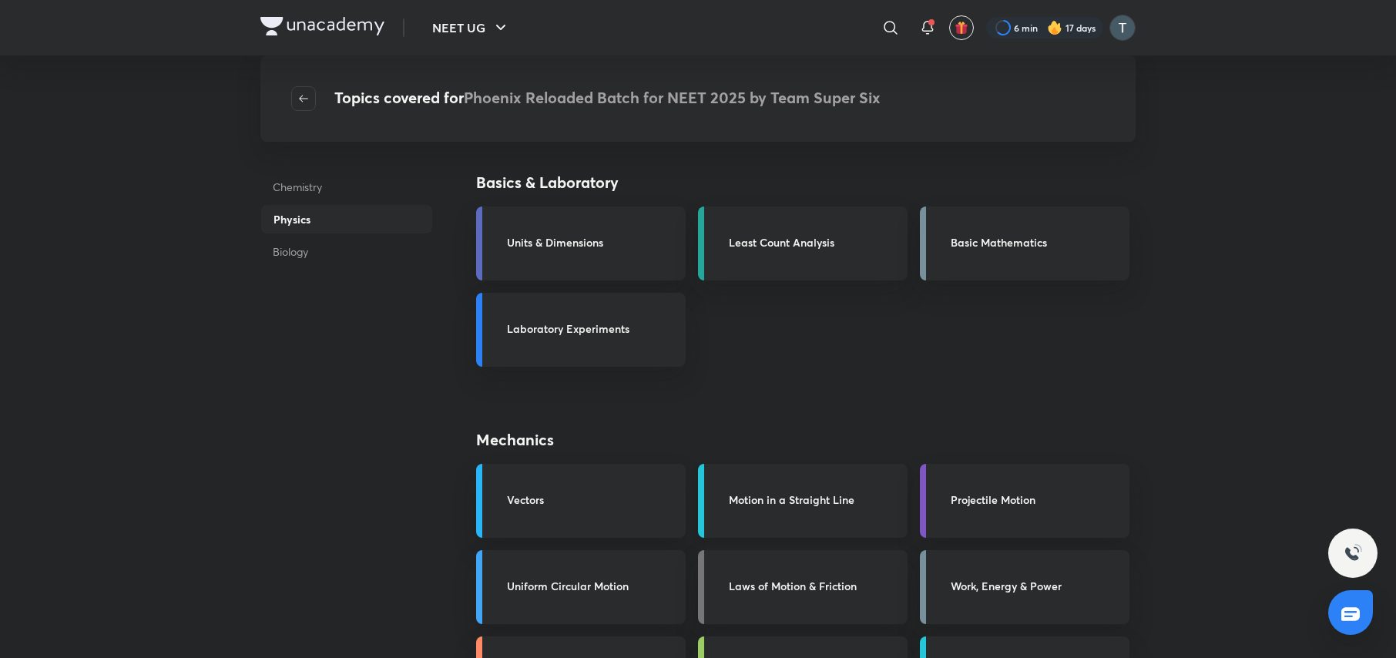 The height and width of the screenshot is (658, 1396). I want to click on h3: Uniform Circular Motion, so click(592, 585).